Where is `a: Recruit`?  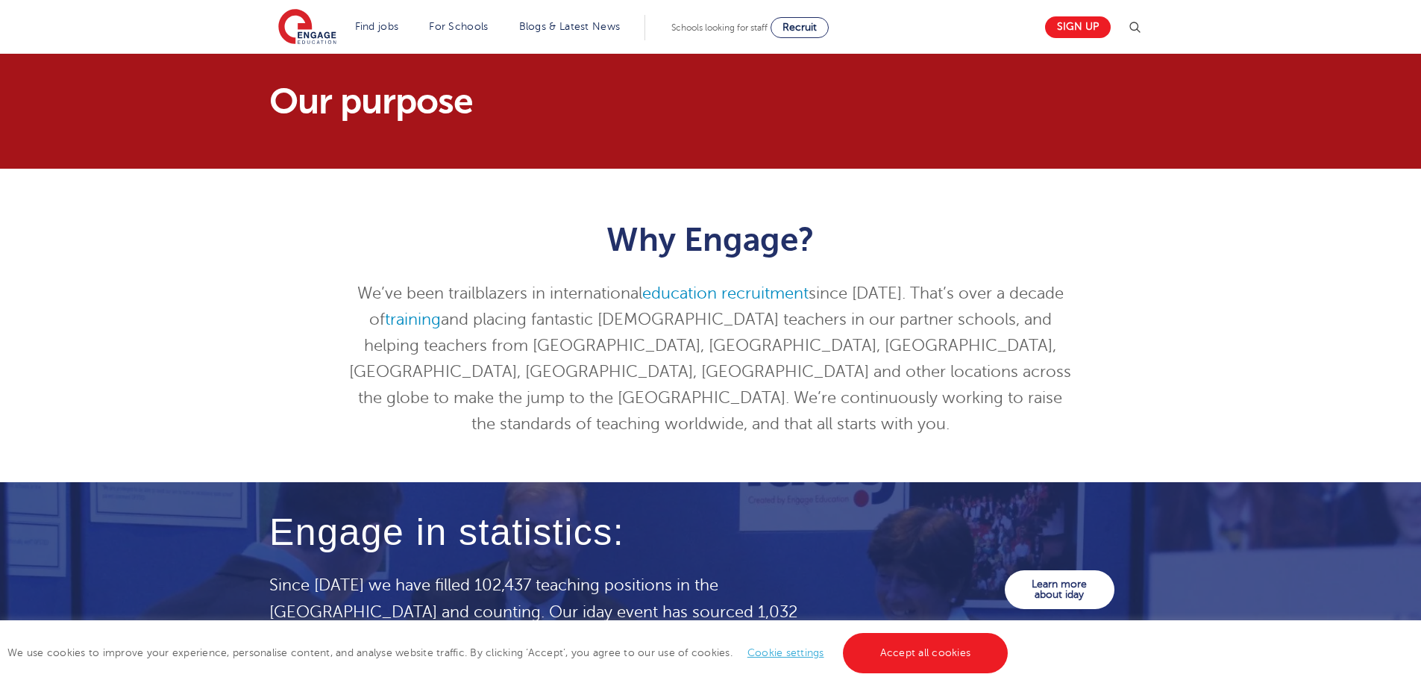 a: Recruit is located at coordinates (800, 28).